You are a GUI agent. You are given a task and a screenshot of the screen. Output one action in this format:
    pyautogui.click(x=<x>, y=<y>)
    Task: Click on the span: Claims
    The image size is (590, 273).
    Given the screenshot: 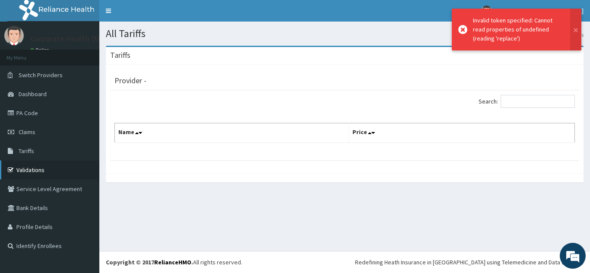 What is the action you would take?
    pyautogui.click(x=27, y=132)
    